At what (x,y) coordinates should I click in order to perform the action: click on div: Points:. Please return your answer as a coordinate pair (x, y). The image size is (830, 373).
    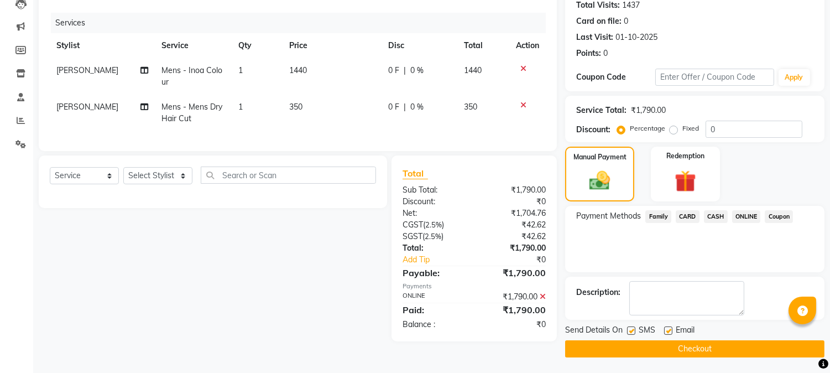
    Looking at the image, I should click on (588, 53).